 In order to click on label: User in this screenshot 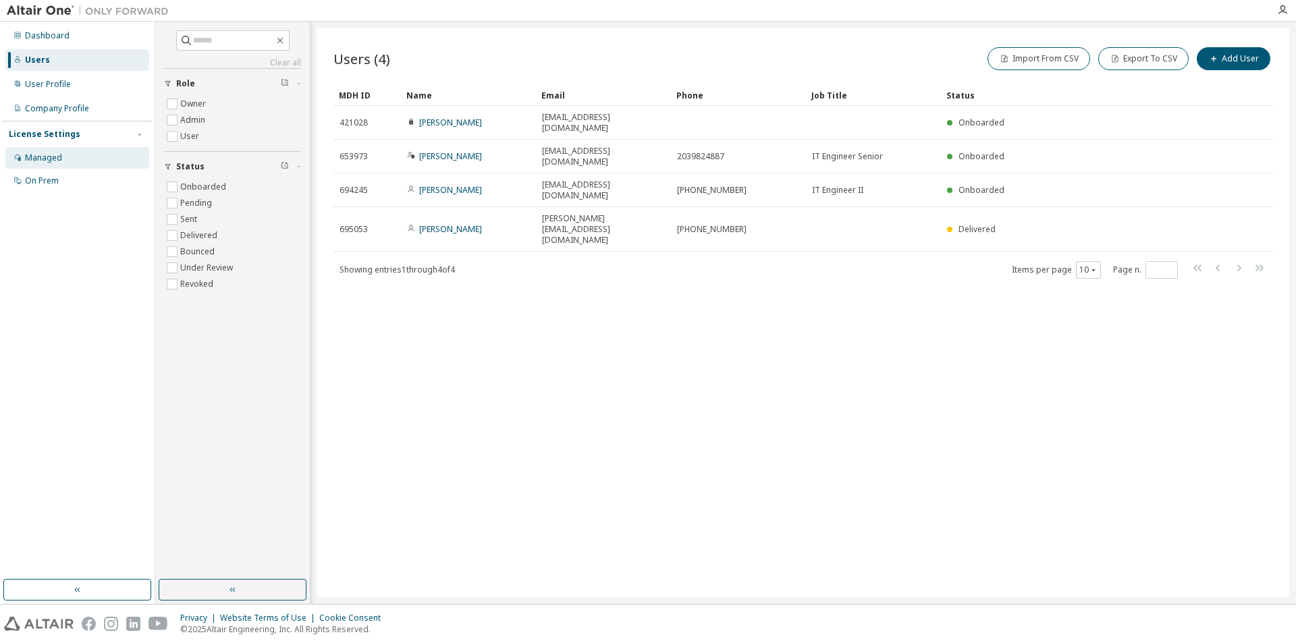, I will do `click(191, 136)`.